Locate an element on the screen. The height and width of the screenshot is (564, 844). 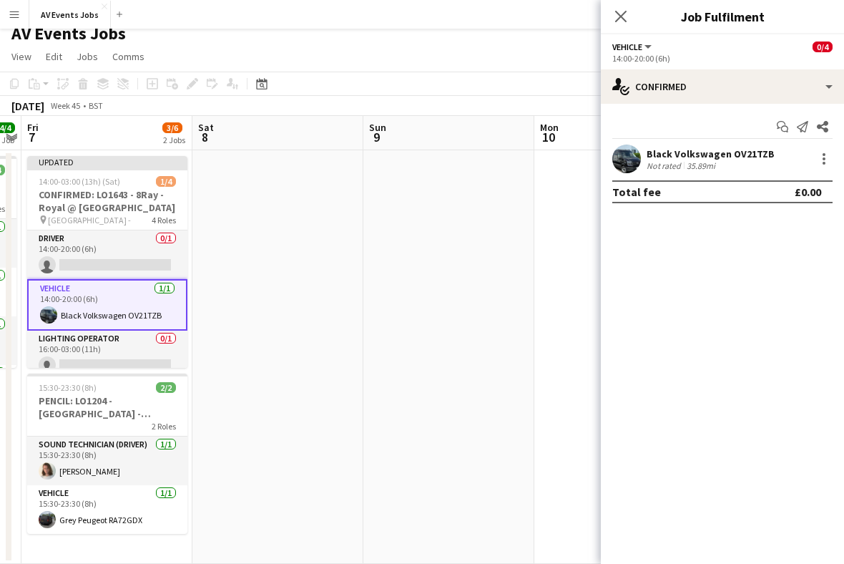
span: 2 Roles is located at coordinates (164, 426).